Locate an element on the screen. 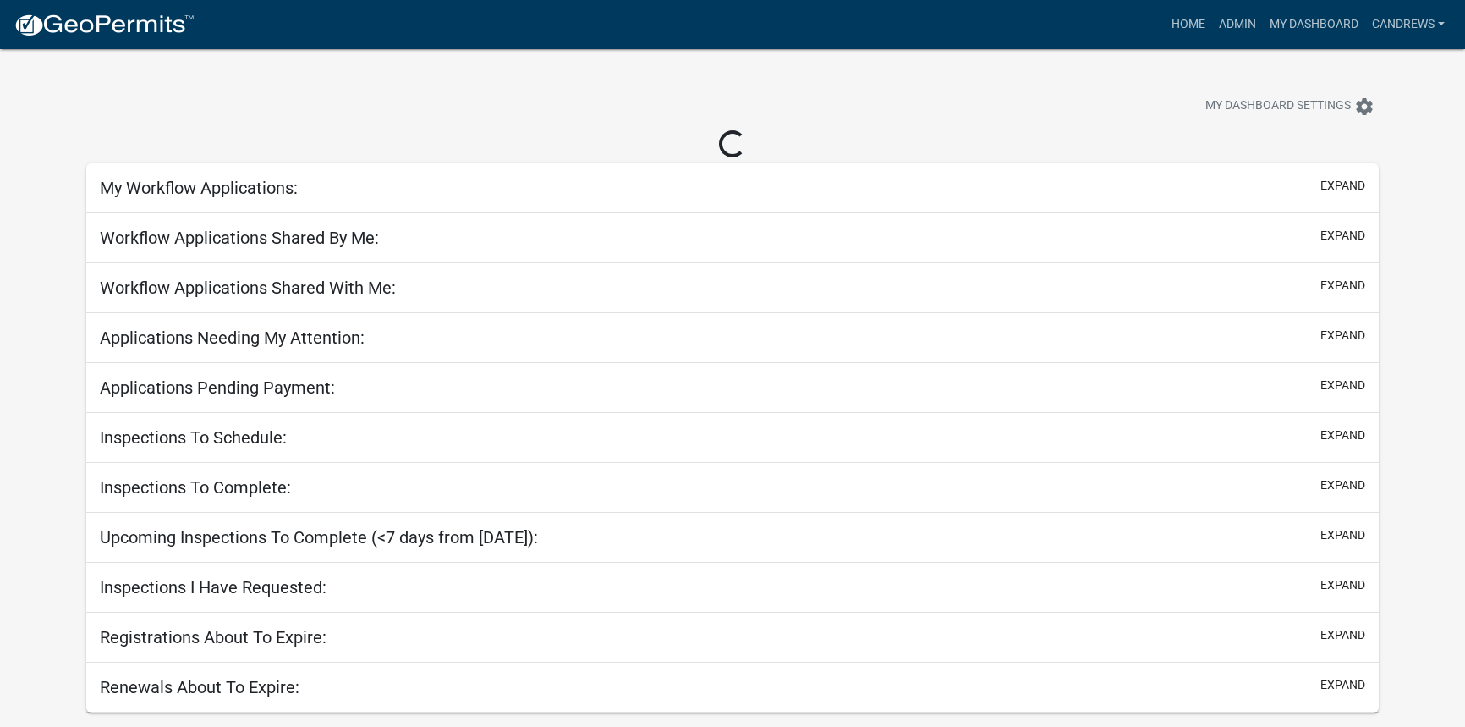  h5: Renewals About To Expire: is located at coordinates (200, 687).